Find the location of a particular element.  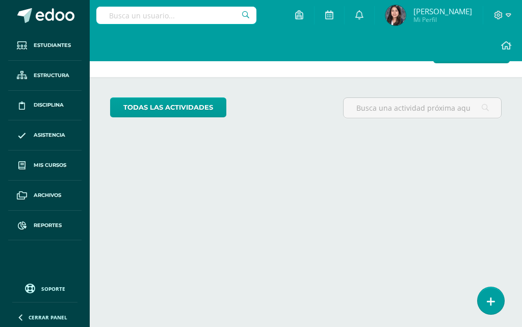

a: Reportes is located at coordinates (45, 225).